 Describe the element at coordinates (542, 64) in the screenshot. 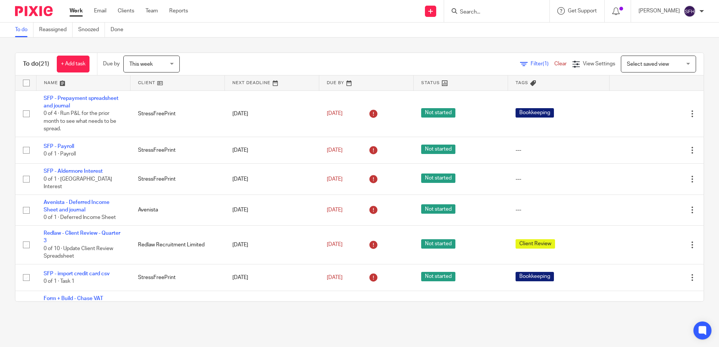

I see `span: Filter` at that location.